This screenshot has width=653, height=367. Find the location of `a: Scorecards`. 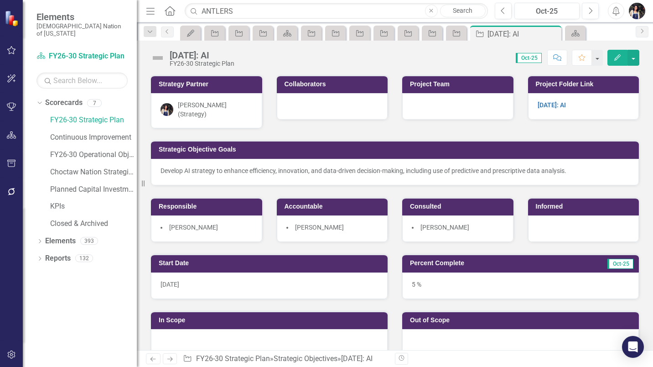

a: Scorecards is located at coordinates (64, 103).